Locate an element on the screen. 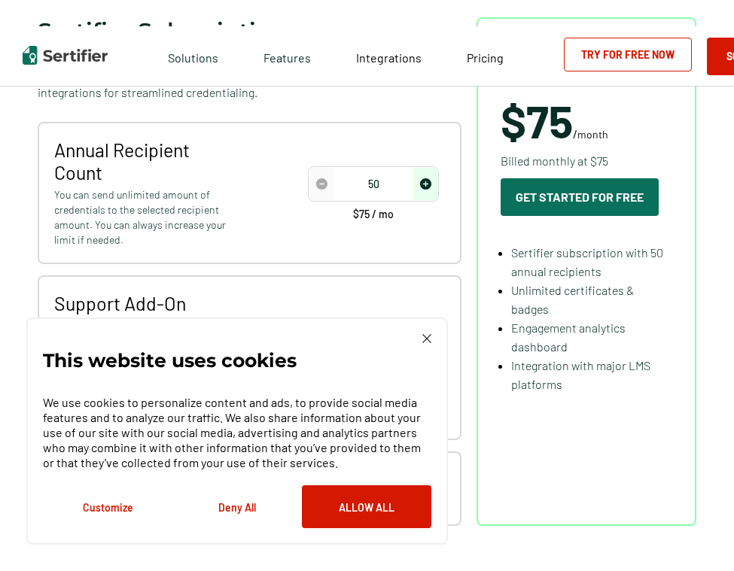  button: Customize is located at coordinates (108, 506).